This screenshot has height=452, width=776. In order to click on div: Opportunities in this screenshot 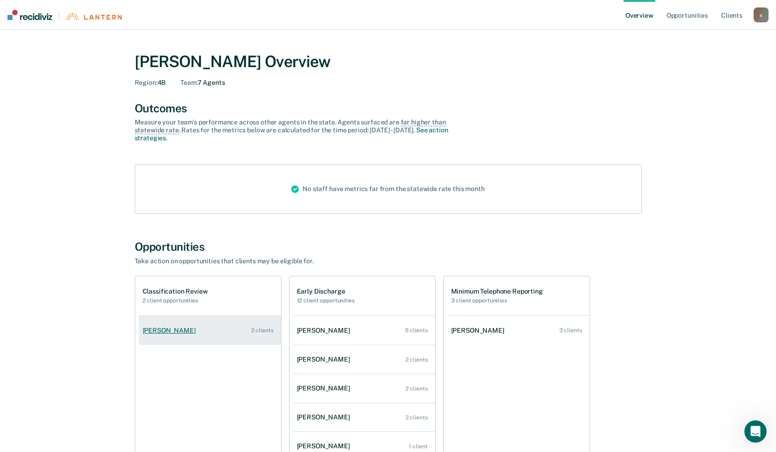, I will do `click(388, 247)`.